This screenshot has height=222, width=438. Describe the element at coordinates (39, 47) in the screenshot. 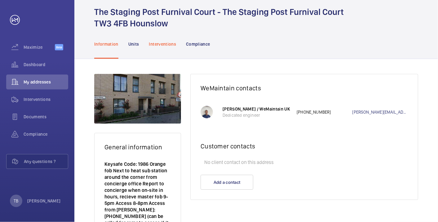

I see `span: Maximize` at that location.